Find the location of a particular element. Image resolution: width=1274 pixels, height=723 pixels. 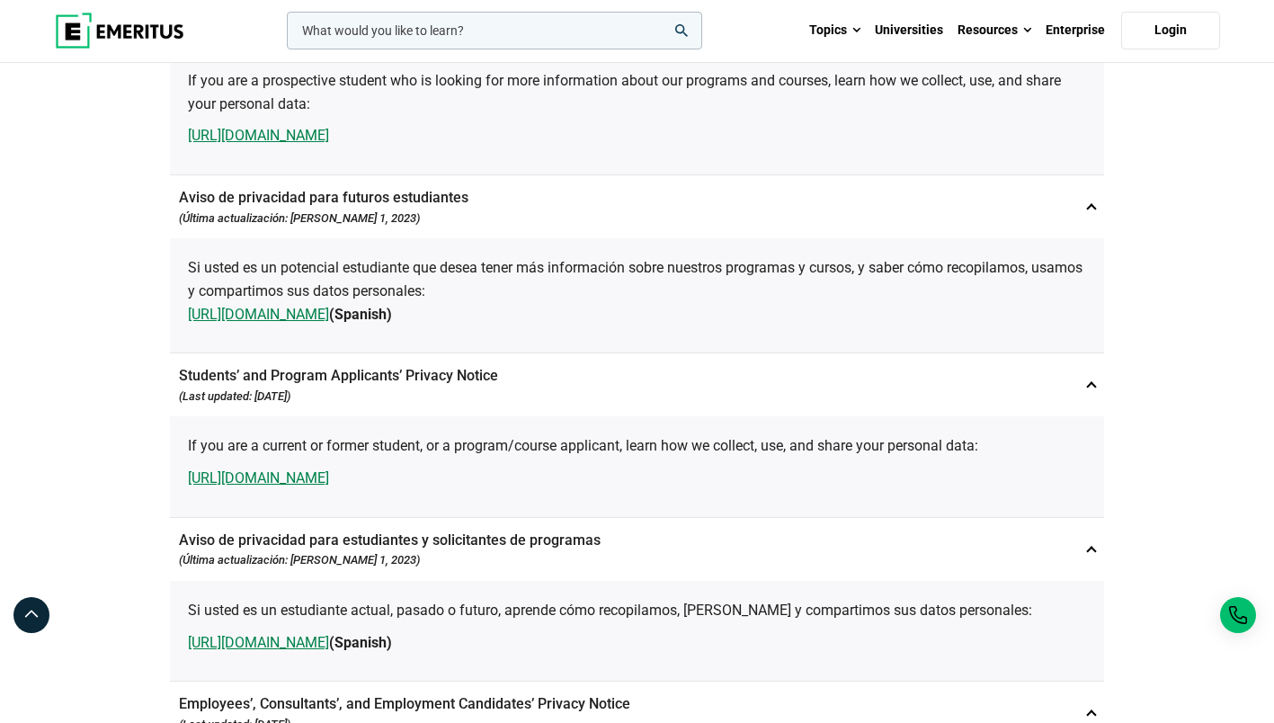

p: Students’ and Program Applicants’ Privacy Notice is located at coordinates (637, 385).